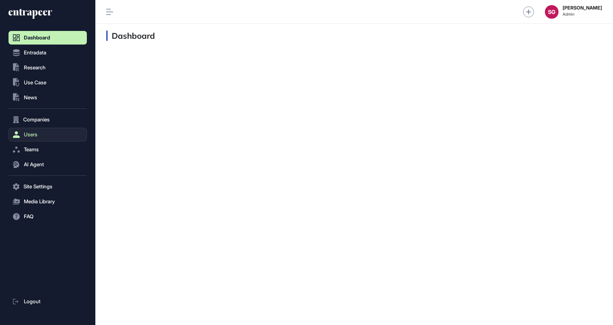 This screenshot has height=325, width=613. I want to click on div: SG, so click(551, 12).